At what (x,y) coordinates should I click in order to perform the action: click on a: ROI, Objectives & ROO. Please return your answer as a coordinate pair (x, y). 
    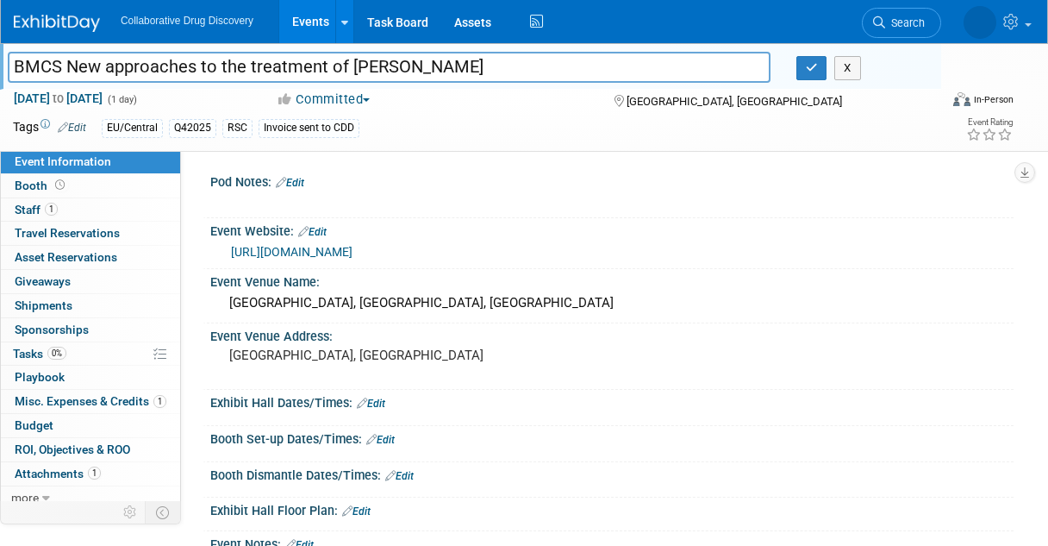
    Looking at the image, I should click on (91, 449).